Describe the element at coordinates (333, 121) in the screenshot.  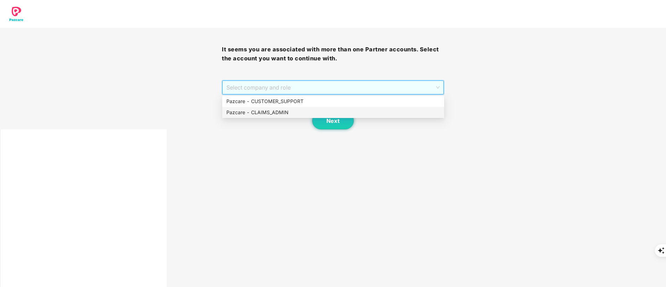
I see `span: Next` at that location.